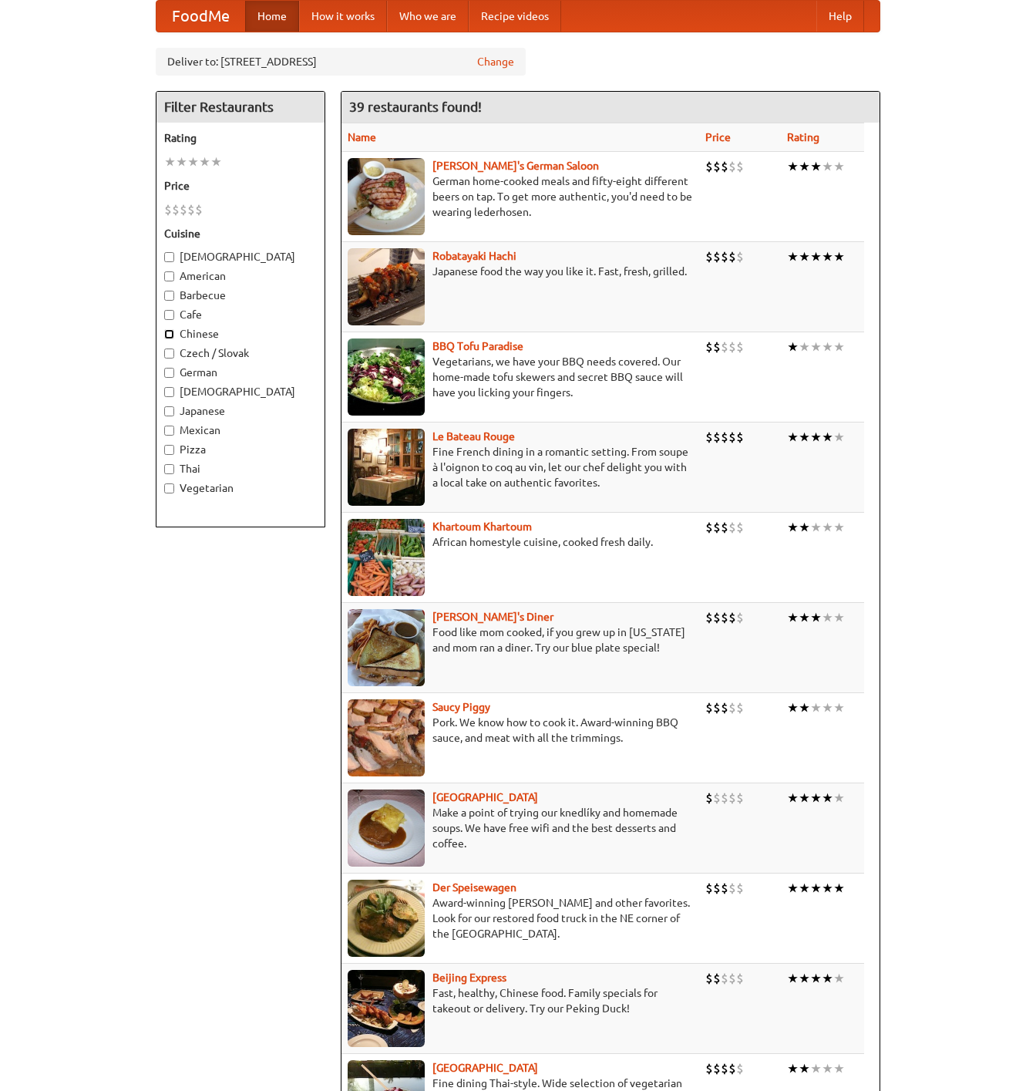 This screenshot has width=1036, height=1091. Describe the element at coordinates (469, 977) in the screenshot. I see `b: Beijing Express` at that location.